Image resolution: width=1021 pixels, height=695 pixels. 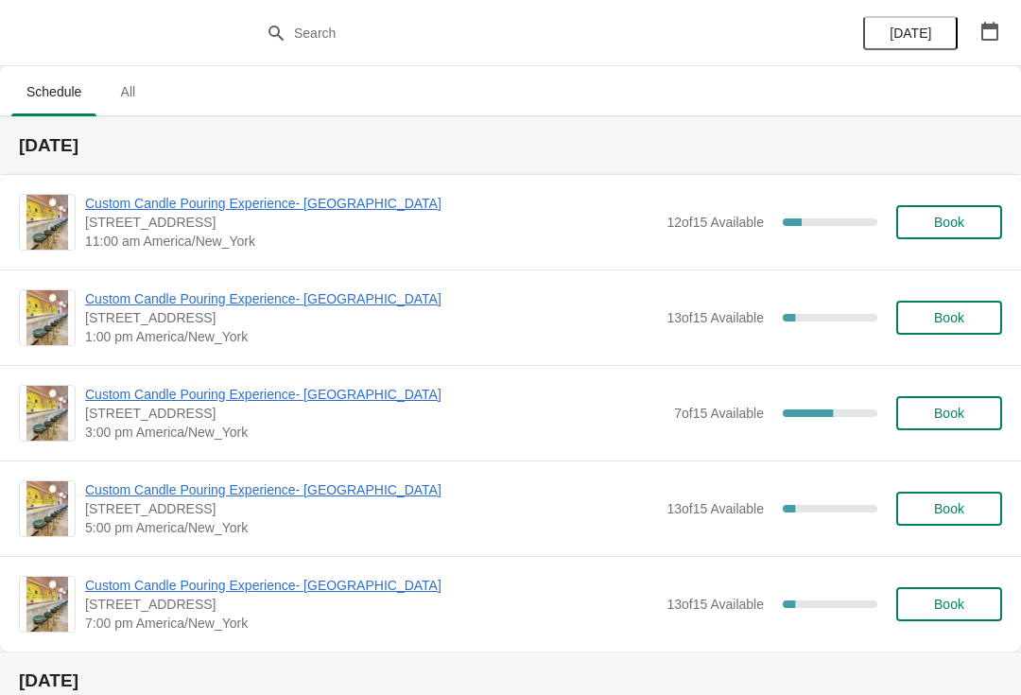 What do you see at coordinates (374, 432) in the screenshot?
I see `span: 3:00 pm America/New_York` at bounding box center [374, 432].